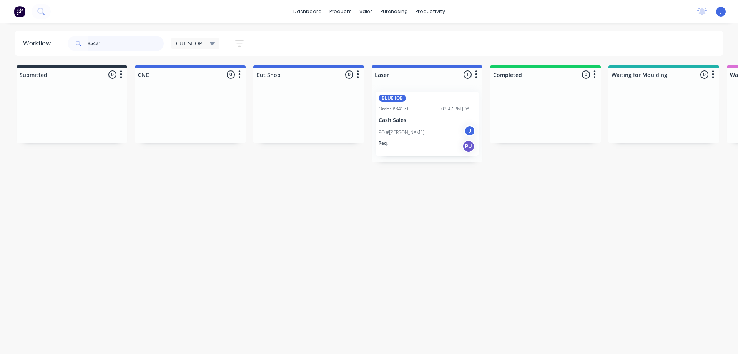 The image size is (738, 354). What do you see at coordinates (394, 12) in the screenshot?
I see `div: purchasing` at bounding box center [394, 12].